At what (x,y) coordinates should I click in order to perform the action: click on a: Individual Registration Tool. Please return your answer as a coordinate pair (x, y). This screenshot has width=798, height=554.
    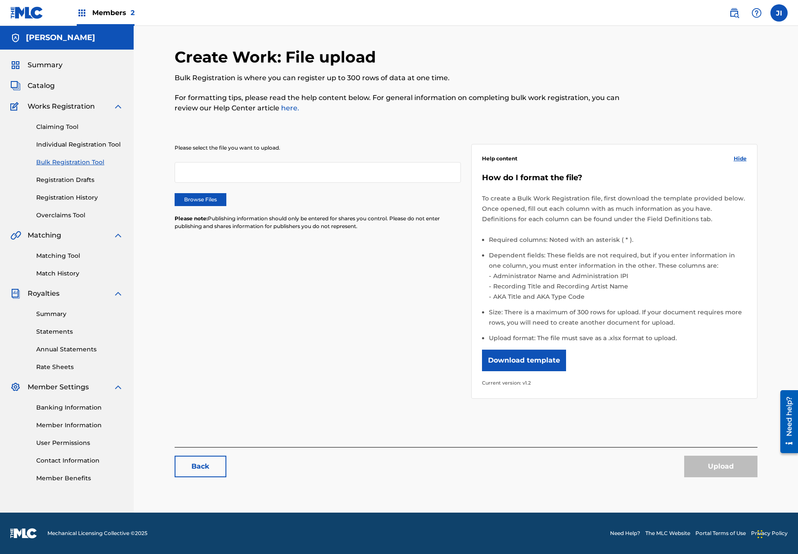
    Looking at the image, I should click on (80, 144).